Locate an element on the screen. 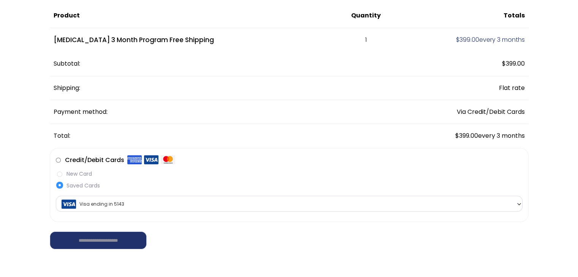 Image resolution: width=578 pixels, height=277 pixels. img: Amex is located at coordinates (135, 160).